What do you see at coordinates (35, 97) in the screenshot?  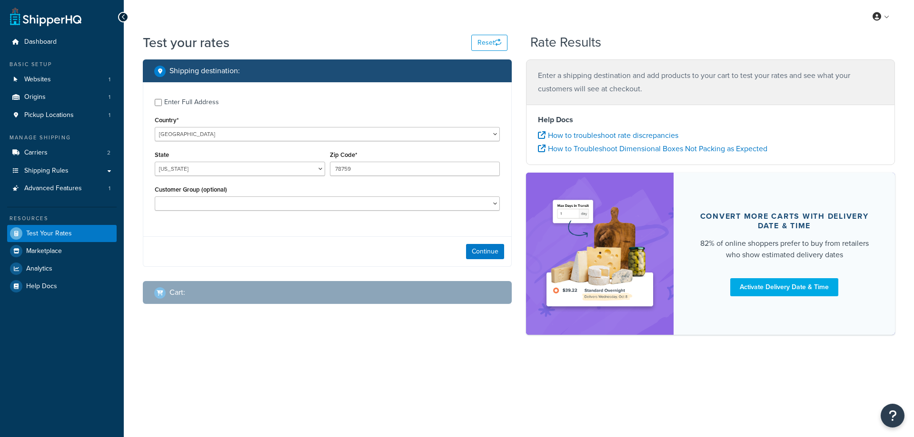 I see `span: Origins` at bounding box center [35, 97].